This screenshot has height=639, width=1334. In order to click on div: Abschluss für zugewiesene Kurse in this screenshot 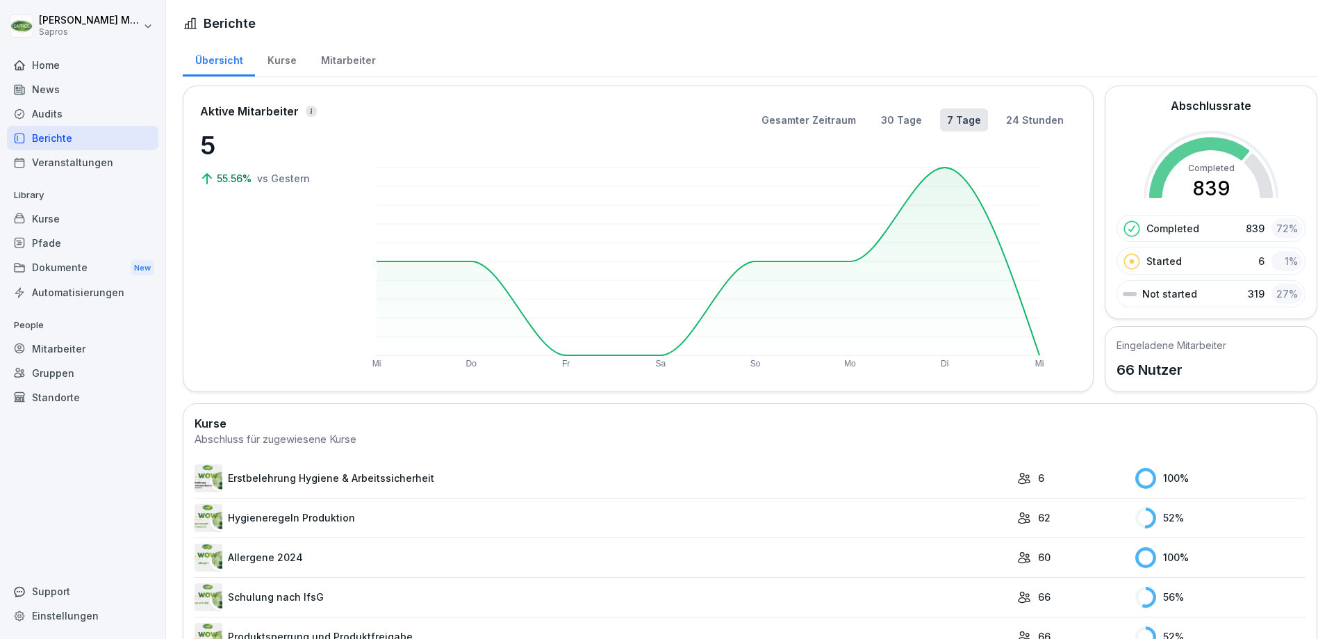, I will do `click(750, 439)`.